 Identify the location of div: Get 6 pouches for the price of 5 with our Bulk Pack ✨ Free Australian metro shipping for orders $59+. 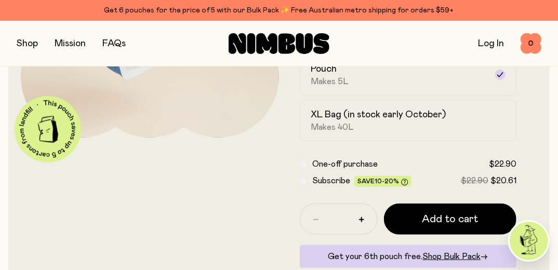
(279, 10).